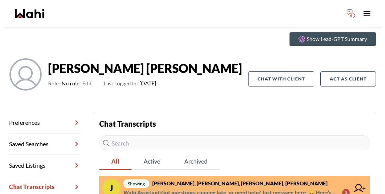 This screenshot has width=385, height=194. Describe the element at coordinates (333, 39) in the screenshot. I see `button: Show Lead-GPT Summary` at that location.